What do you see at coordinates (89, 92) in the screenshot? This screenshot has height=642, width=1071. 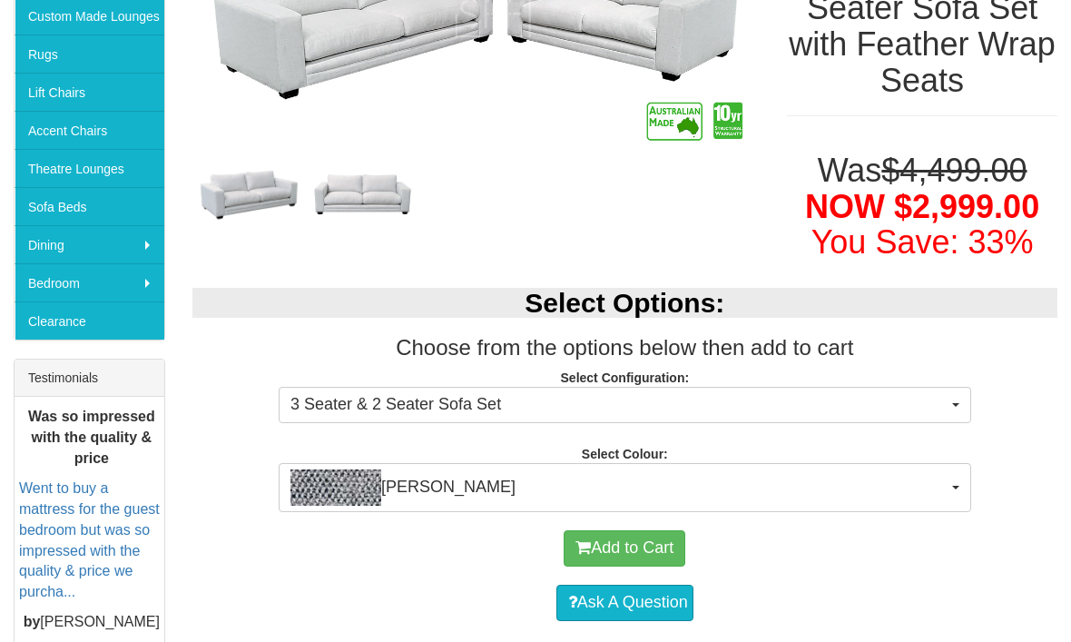 I see `a: Lift Chairs` at bounding box center [89, 92].